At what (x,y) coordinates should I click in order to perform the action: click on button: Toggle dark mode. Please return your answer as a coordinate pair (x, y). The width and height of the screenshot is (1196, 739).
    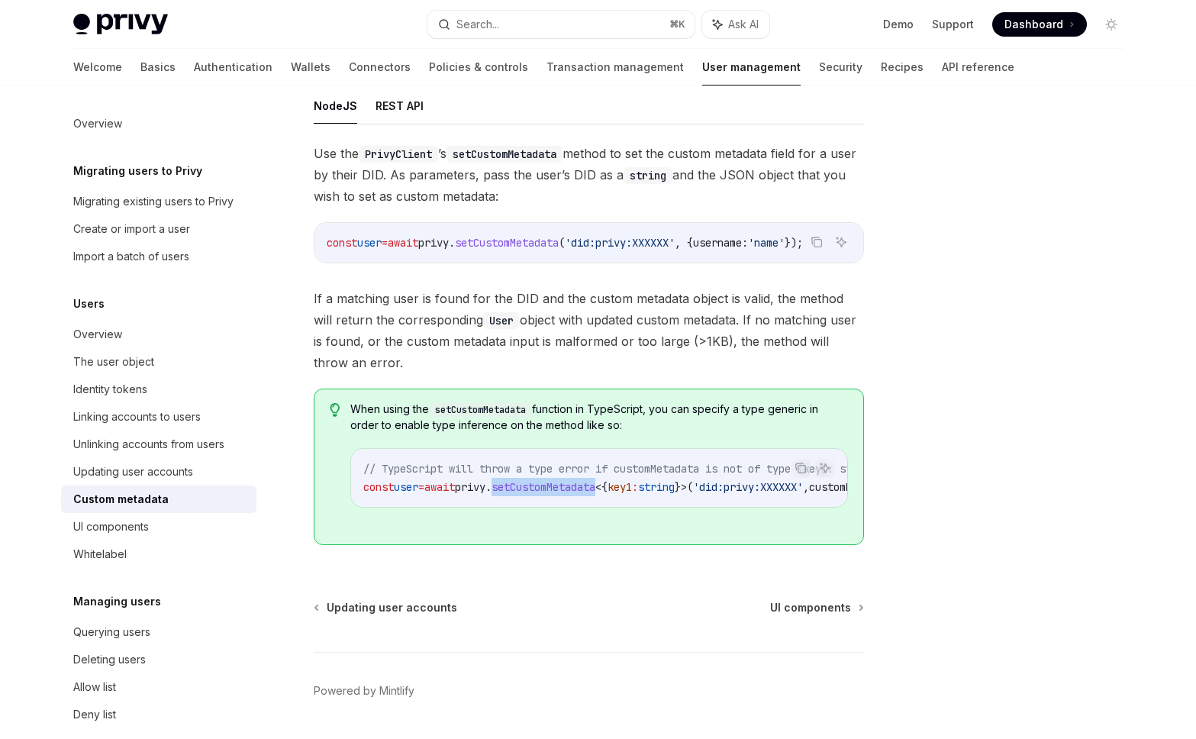
    Looking at the image, I should click on (1111, 24).